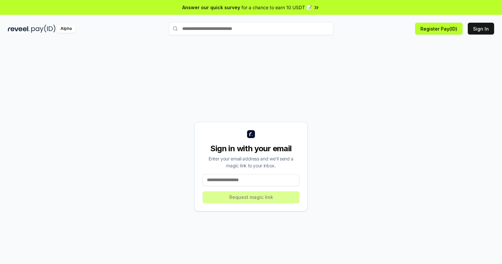 Image resolution: width=502 pixels, height=264 pixels. I want to click on img: reveel_dark, so click(19, 29).